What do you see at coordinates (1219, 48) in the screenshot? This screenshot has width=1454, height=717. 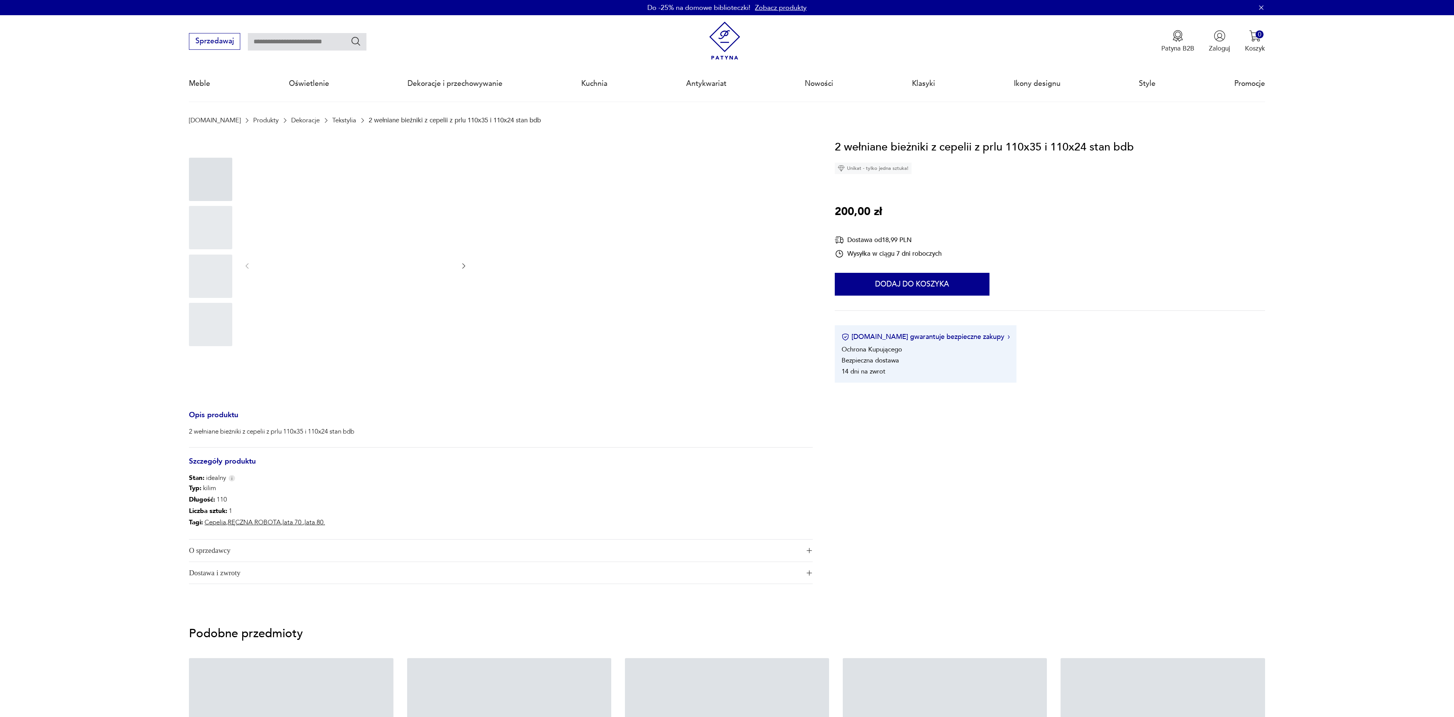 I see `p: Zaloguj` at bounding box center [1219, 48].